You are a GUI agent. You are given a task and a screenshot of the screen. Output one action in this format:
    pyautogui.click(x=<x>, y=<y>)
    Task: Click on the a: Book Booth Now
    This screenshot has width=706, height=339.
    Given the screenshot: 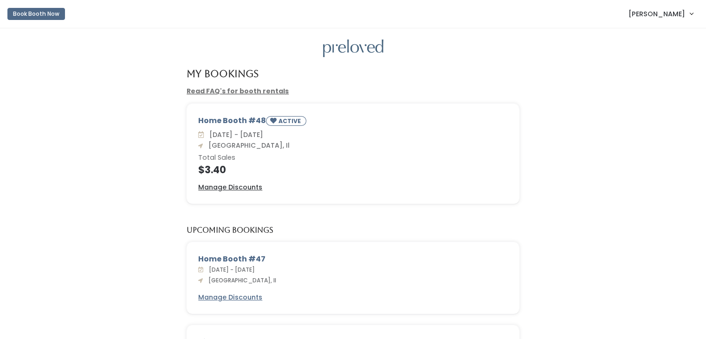 What is the action you would take?
    pyautogui.click(x=36, y=14)
    